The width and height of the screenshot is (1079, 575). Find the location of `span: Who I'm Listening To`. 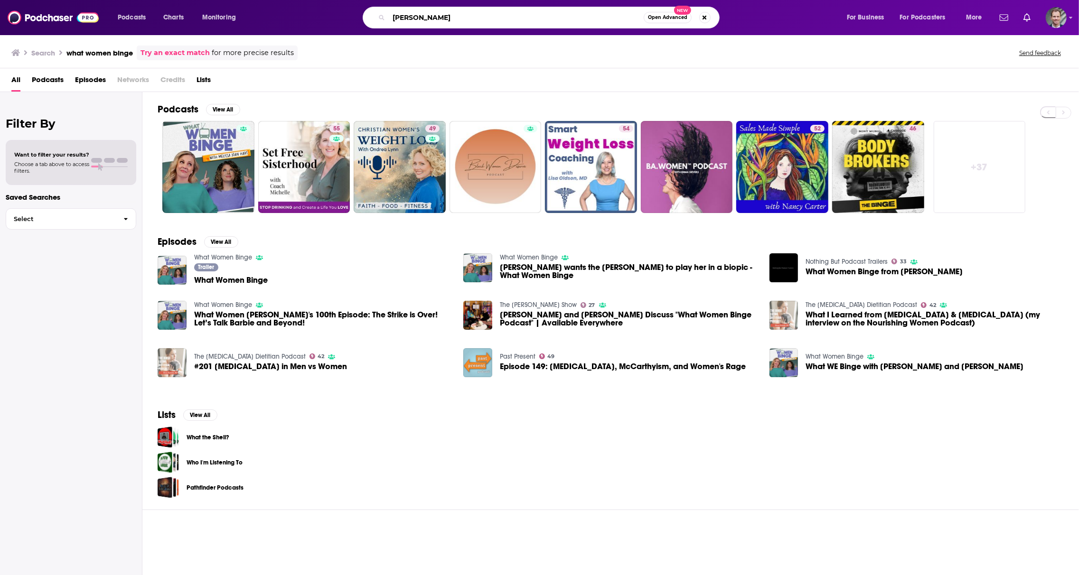

span: Who I'm Listening To is located at coordinates (168, 462).